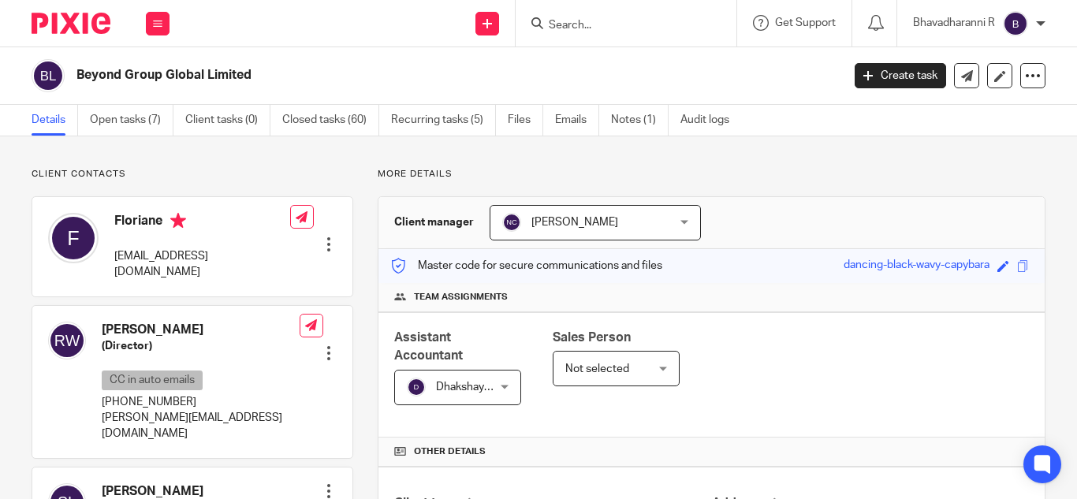 This screenshot has height=499, width=1077. Describe the element at coordinates (379, 75) in the screenshot. I see `h2: Beyond Group Global Limited` at that location.